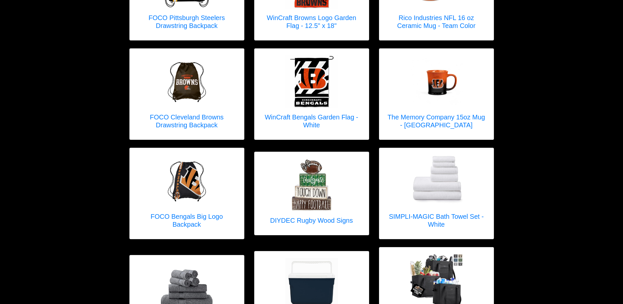 Image resolution: width=623 pixels, height=304 pixels. What do you see at coordinates (187, 22) in the screenshot?
I see `h5: FOCO Pittsburgh Steelers Drawstring Backpack` at bounding box center [187, 22].